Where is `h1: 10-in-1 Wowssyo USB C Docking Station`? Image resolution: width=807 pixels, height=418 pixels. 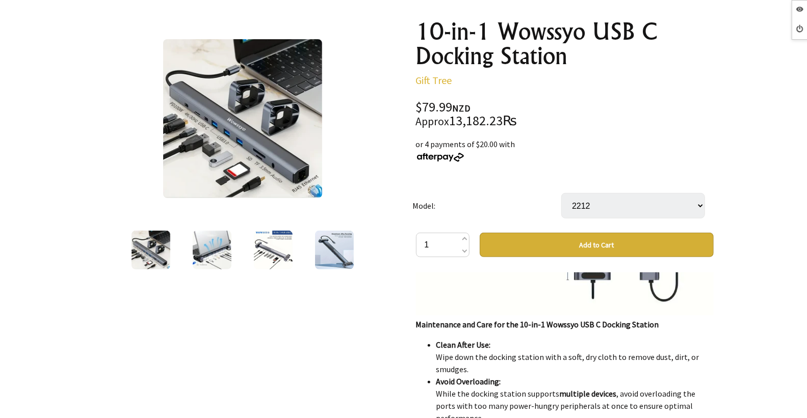
h1: 10-in-1 Wowssyo USB C Docking Station is located at coordinates (565, 44).